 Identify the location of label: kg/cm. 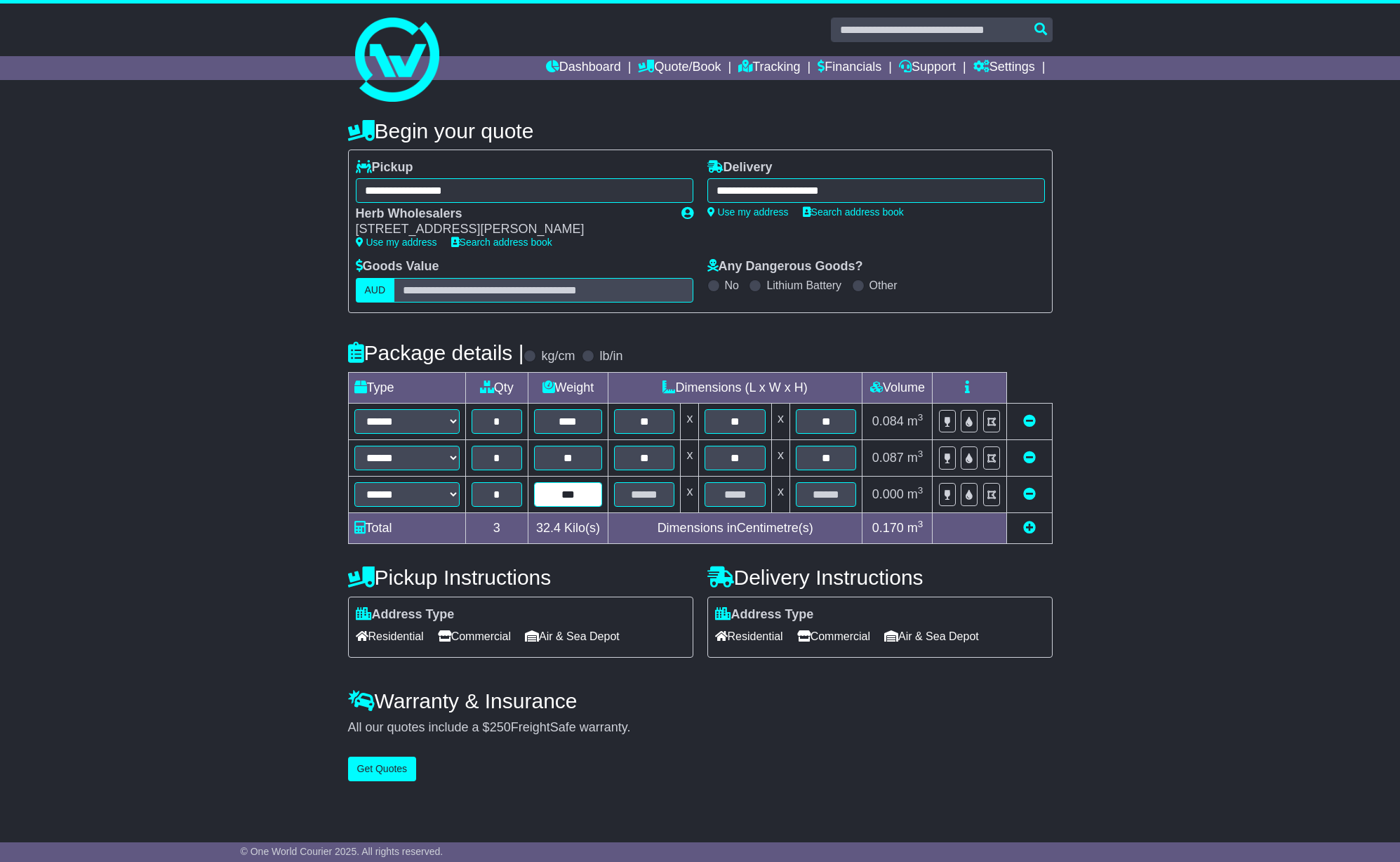
(558, 356).